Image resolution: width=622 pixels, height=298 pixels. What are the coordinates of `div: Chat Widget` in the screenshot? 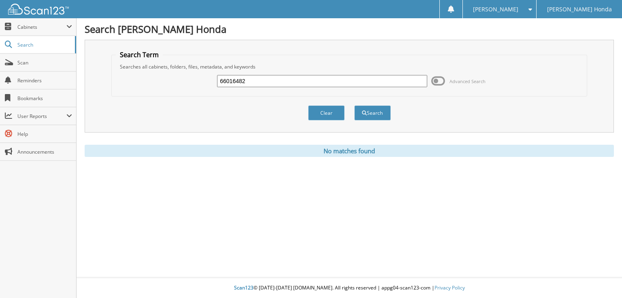 It's located at (602, 278).